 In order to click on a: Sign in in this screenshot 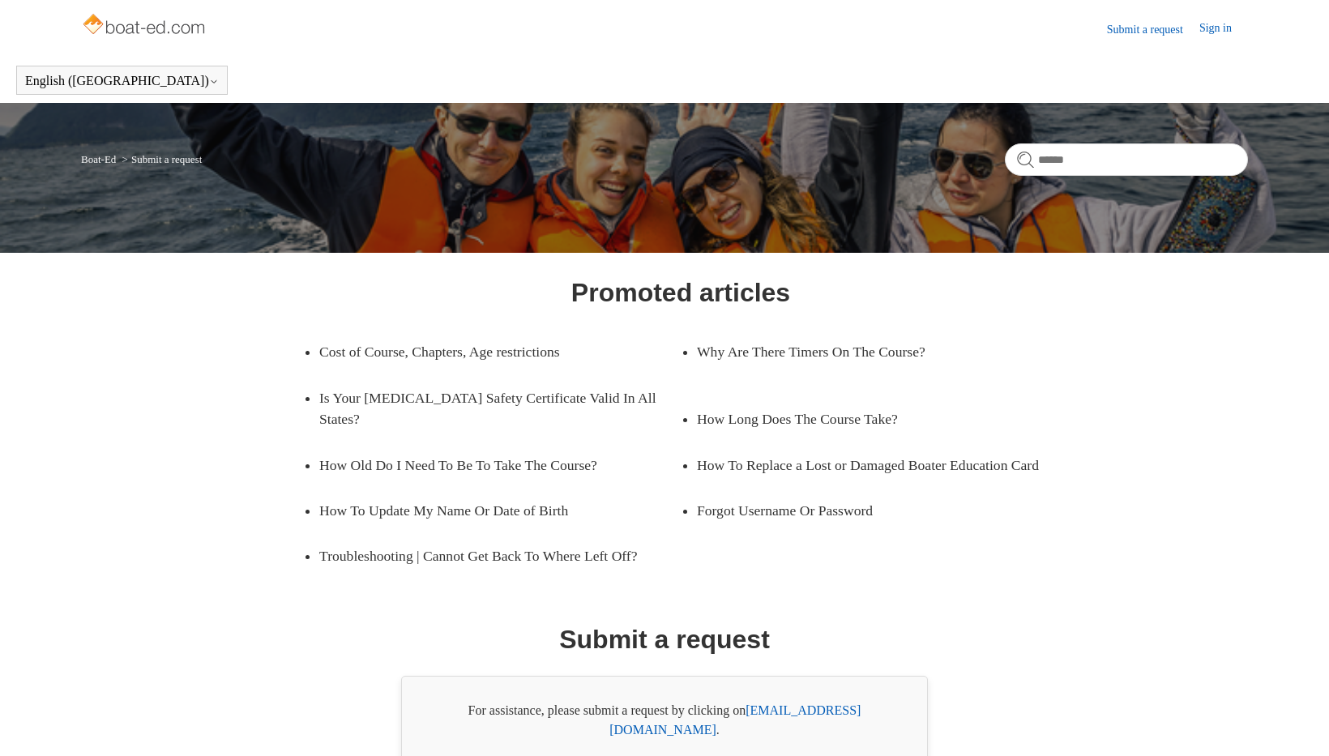, I will do `click(1224, 29)`.